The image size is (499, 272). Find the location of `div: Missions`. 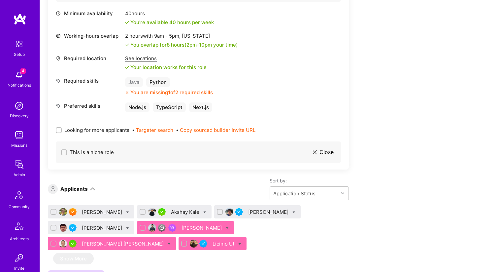

div: Missions is located at coordinates (19, 145).